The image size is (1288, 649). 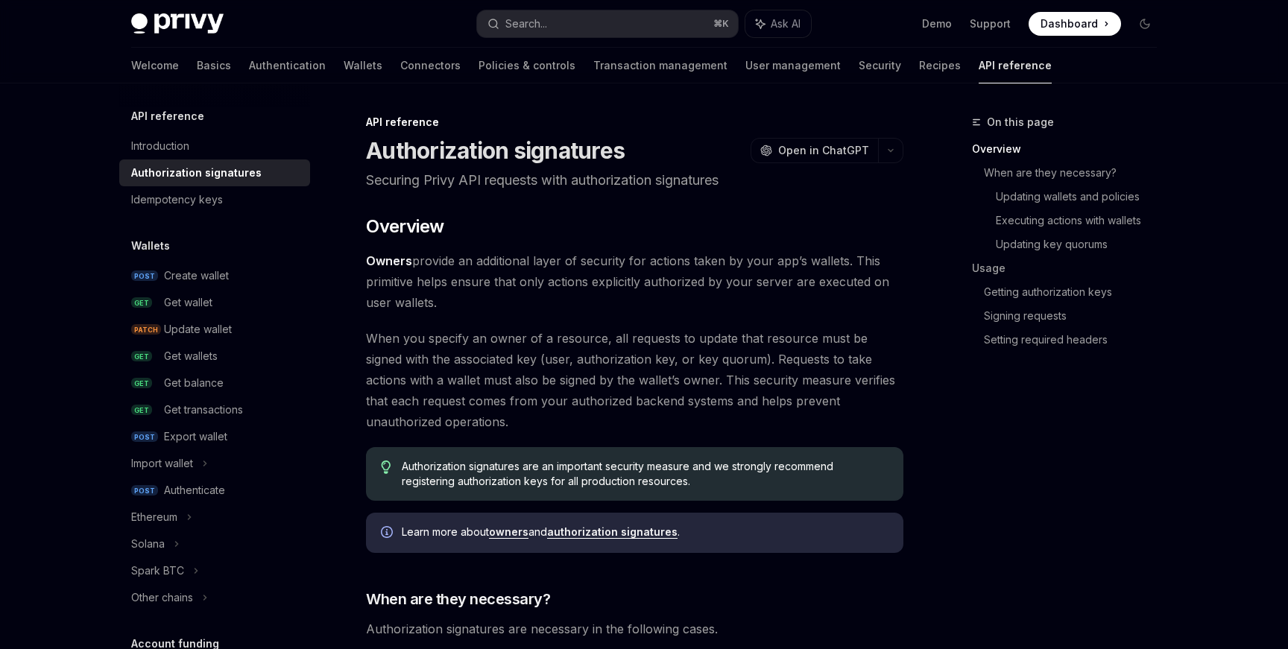 What do you see at coordinates (1075, 24) in the screenshot?
I see `a: Dashboard` at bounding box center [1075, 24].